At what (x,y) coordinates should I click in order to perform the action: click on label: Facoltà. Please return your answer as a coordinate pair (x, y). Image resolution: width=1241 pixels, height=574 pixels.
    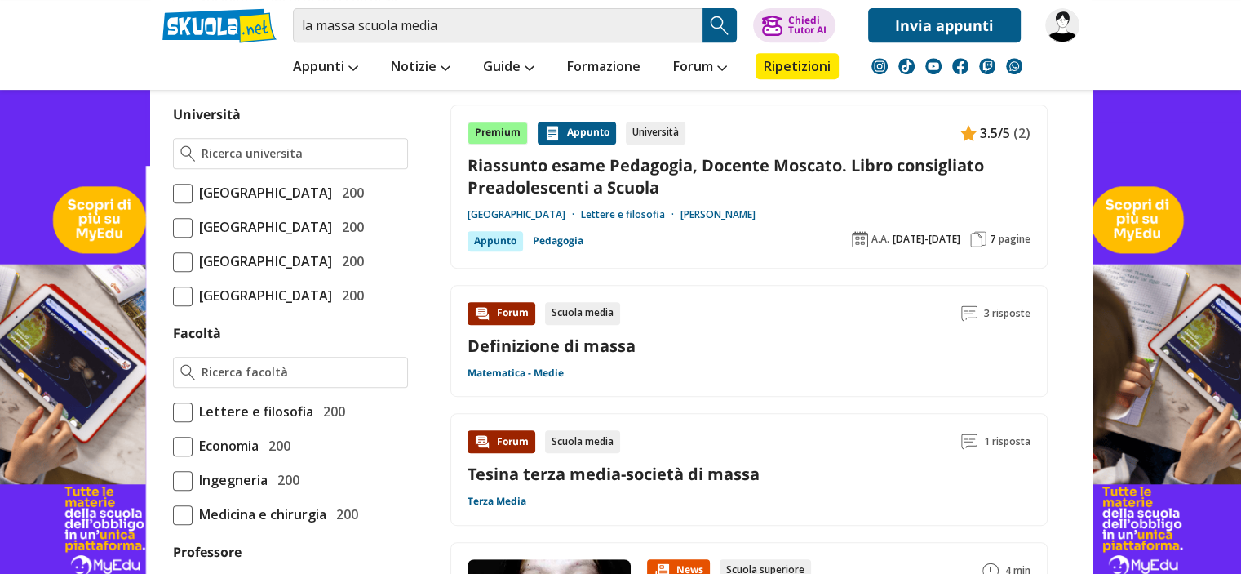
    Looking at the image, I should click on (197, 333).